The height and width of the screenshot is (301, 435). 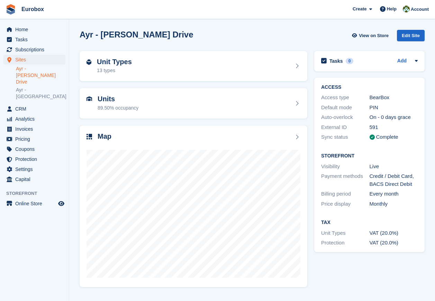 What do you see at coordinates (105, 136) in the screenshot?
I see `h2: Map` at bounding box center [105, 136].